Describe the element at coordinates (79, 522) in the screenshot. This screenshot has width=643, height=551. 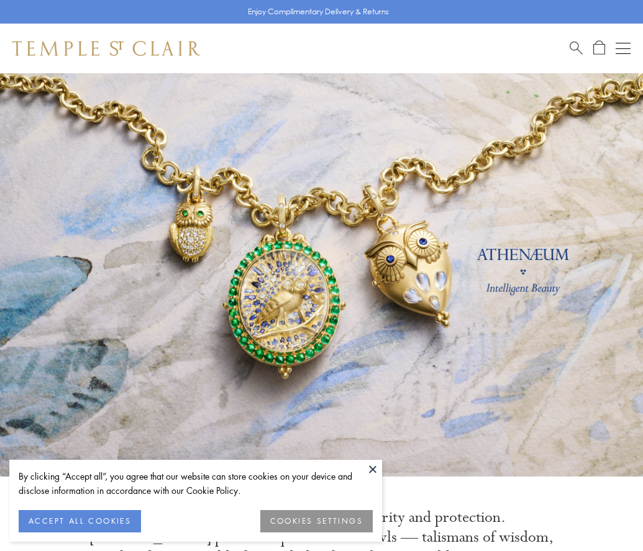
I see `button: ACCEPT ALL COOKIES` at that location.